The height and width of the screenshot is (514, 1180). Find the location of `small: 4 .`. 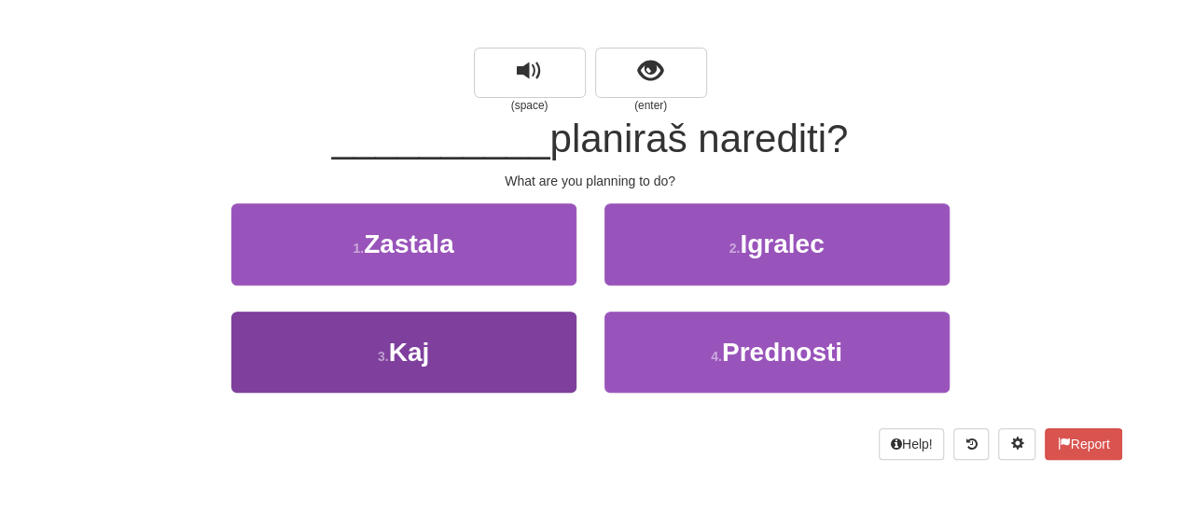

small: 4 . is located at coordinates (716, 356).